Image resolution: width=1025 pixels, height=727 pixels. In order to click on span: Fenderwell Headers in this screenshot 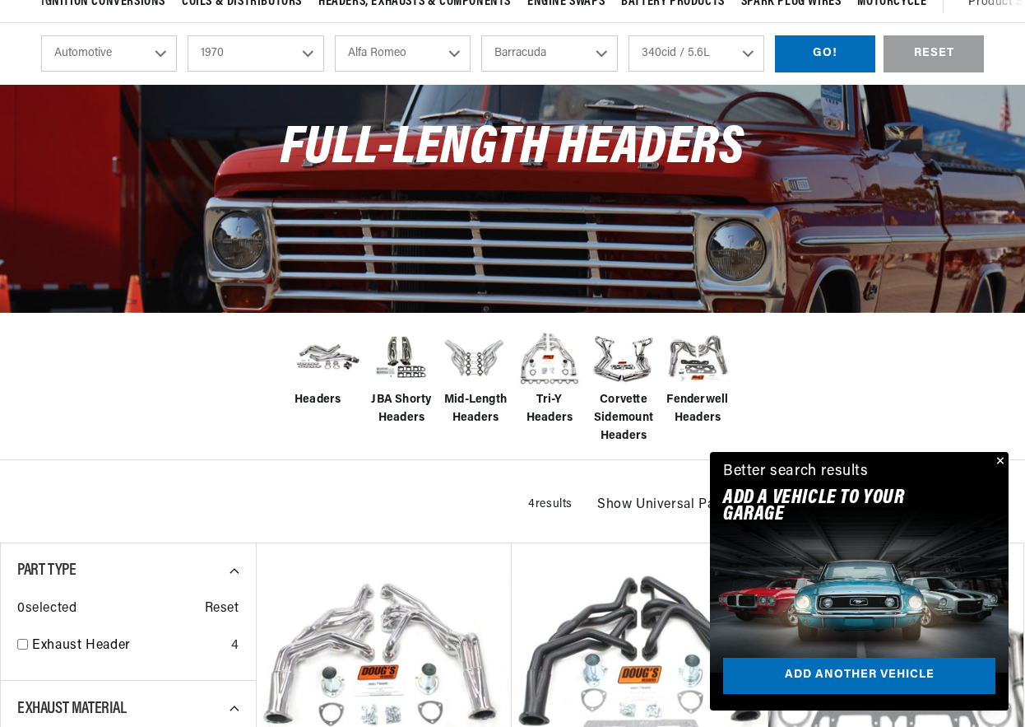, I will do `click(698, 409)`.